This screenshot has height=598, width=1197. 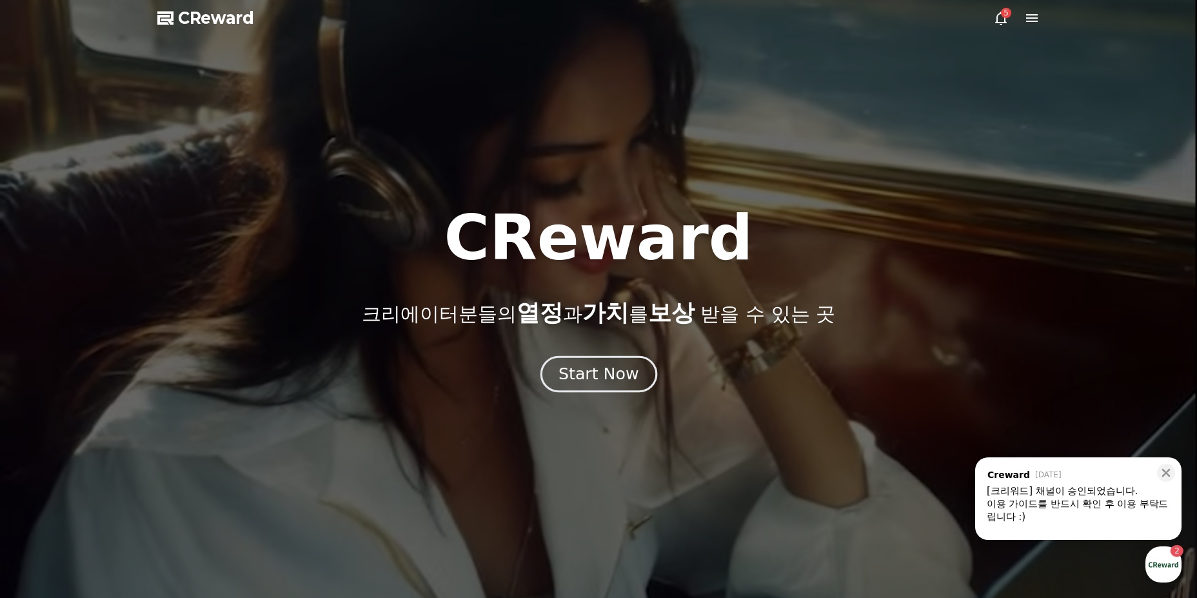 What do you see at coordinates (598, 374) in the screenshot?
I see `div: Start Now` at bounding box center [598, 374].